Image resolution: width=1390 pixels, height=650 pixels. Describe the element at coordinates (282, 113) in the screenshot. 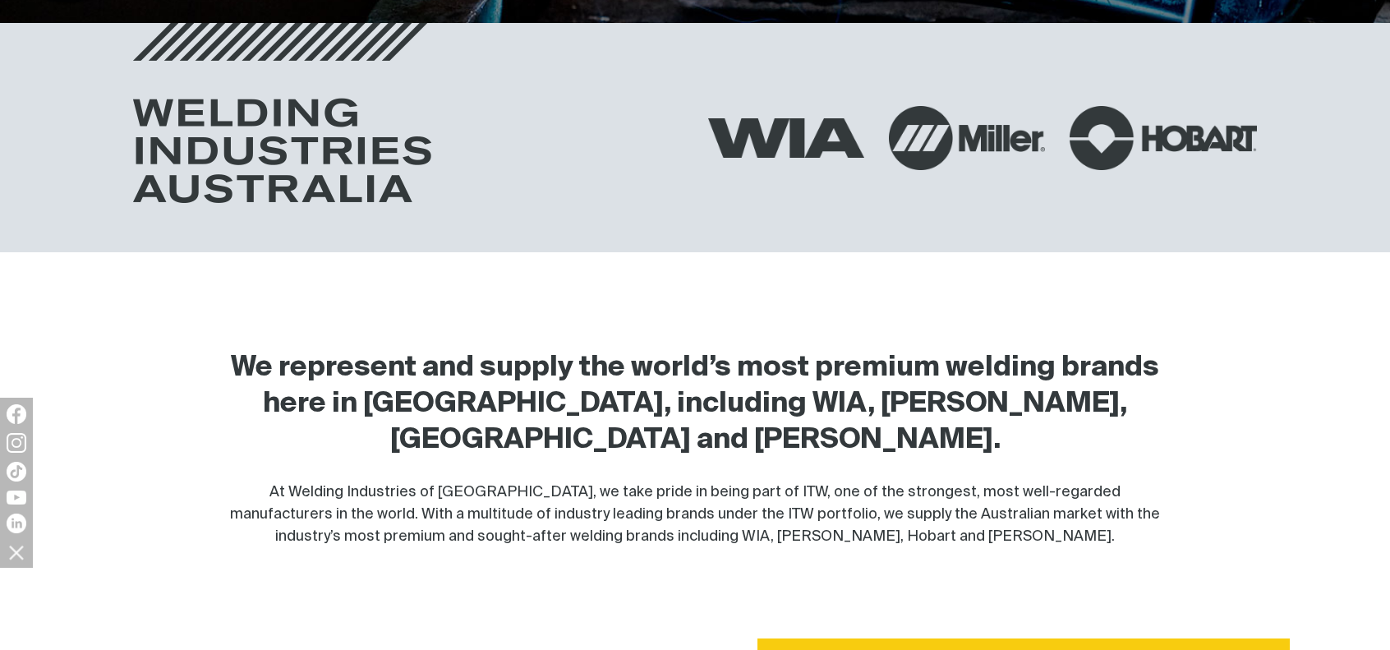

I see `img: Welding Industries Australia` at that location.